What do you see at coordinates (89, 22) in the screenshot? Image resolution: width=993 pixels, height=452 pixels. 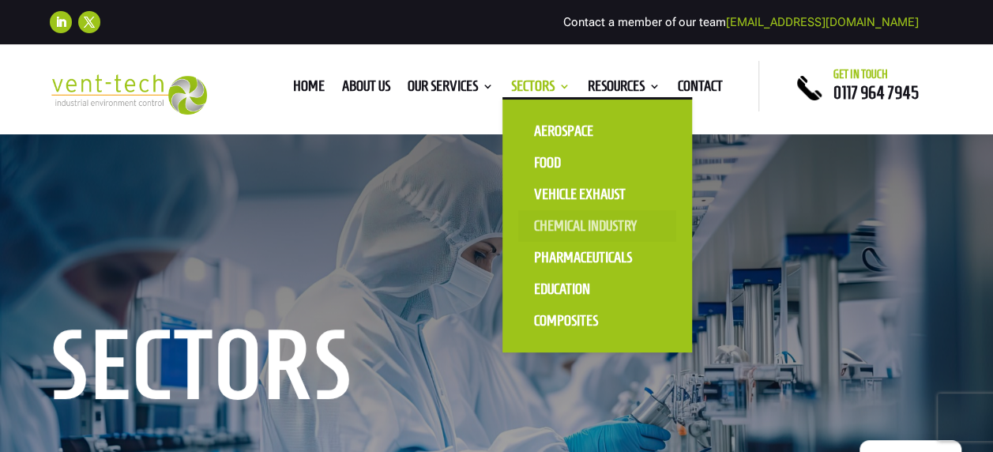 I see `a: Follow on X` at bounding box center [89, 22].